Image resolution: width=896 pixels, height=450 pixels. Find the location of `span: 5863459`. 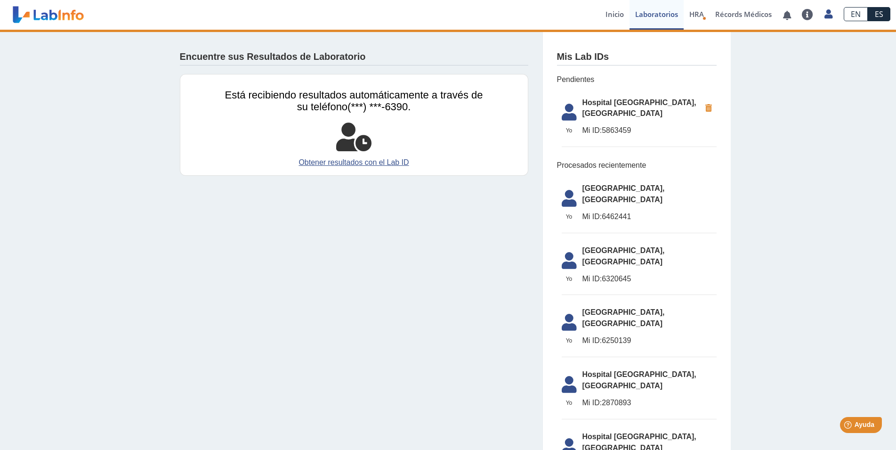

span: 5863459 is located at coordinates (641, 130).